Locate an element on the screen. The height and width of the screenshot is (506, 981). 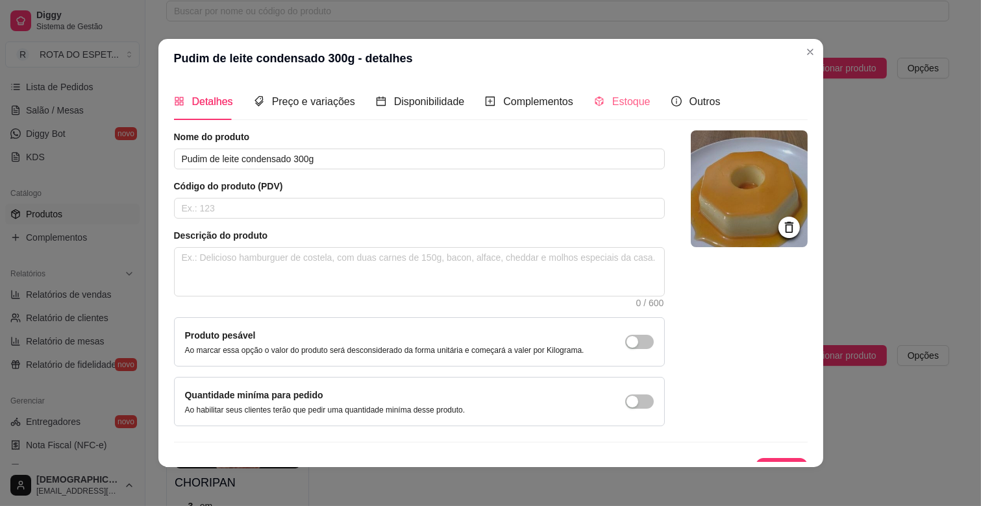
img: logo da loja is located at coordinates (749, 189).